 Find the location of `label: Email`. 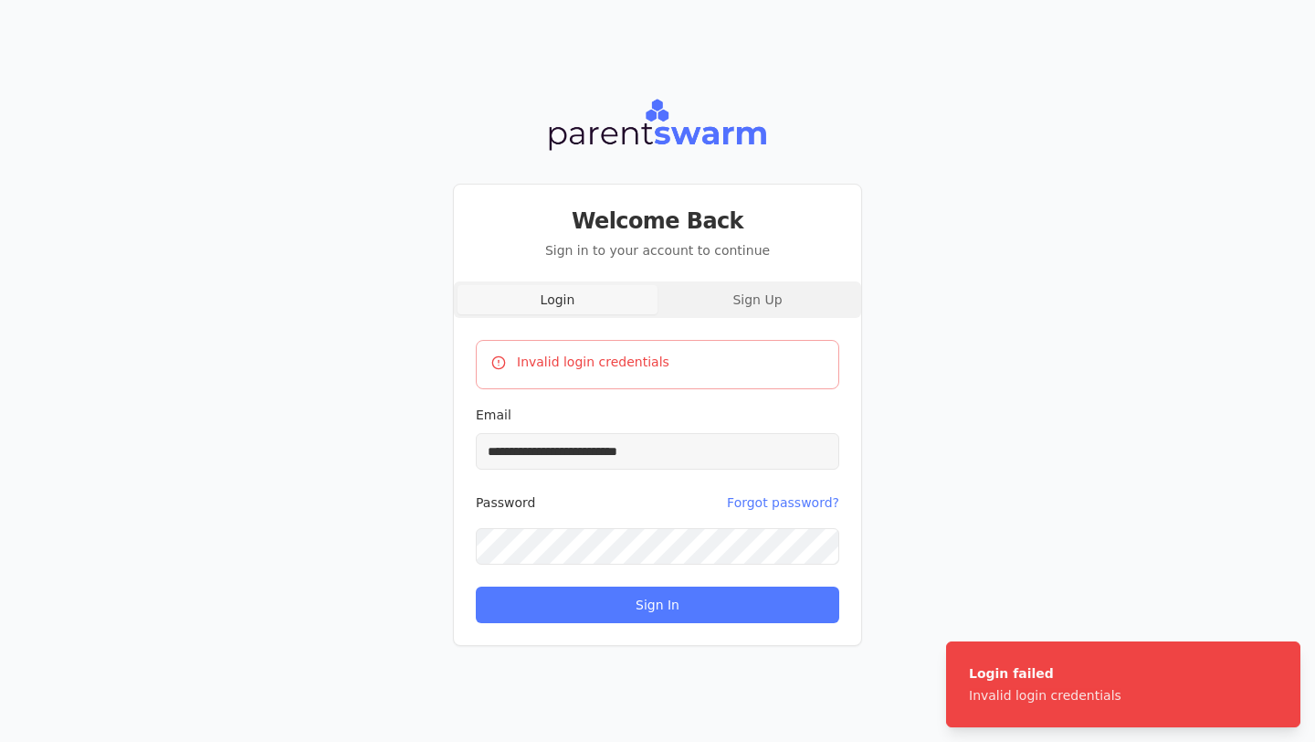

label: Email is located at coordinates (493, 415).